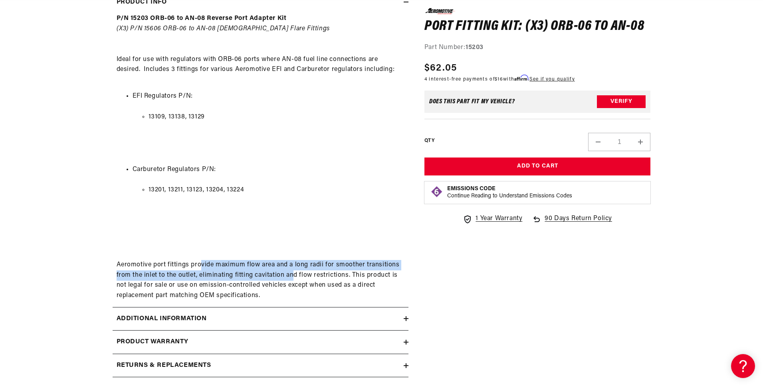  What do you see at coordinates (509, 193) in the screenshot?
I see `button: Emissions CodeContinue Reading to Understand Emissions Codes` at bounding box center [509, 193].